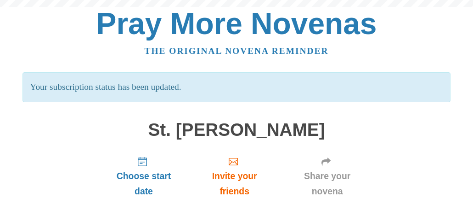 The width and height of the screenshot is (473, 216). What do you see at coordinates (327, 176) in the screenshot?
I see `a: Share your novena` at bounding box center [327, 176].